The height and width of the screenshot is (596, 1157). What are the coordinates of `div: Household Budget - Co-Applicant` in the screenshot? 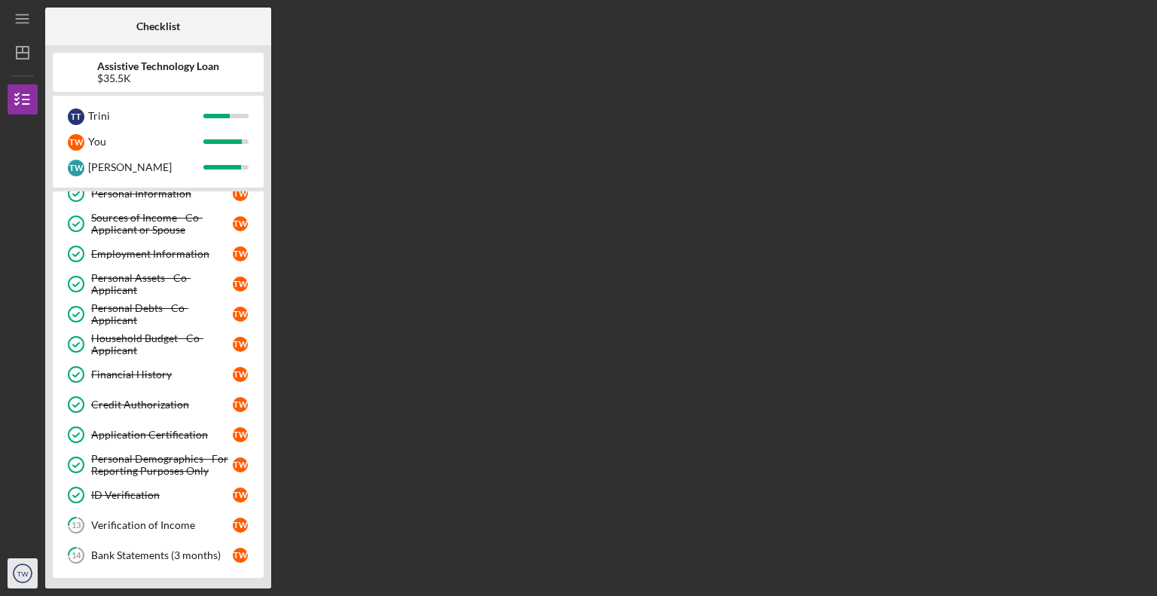 It's located at (162, 344).